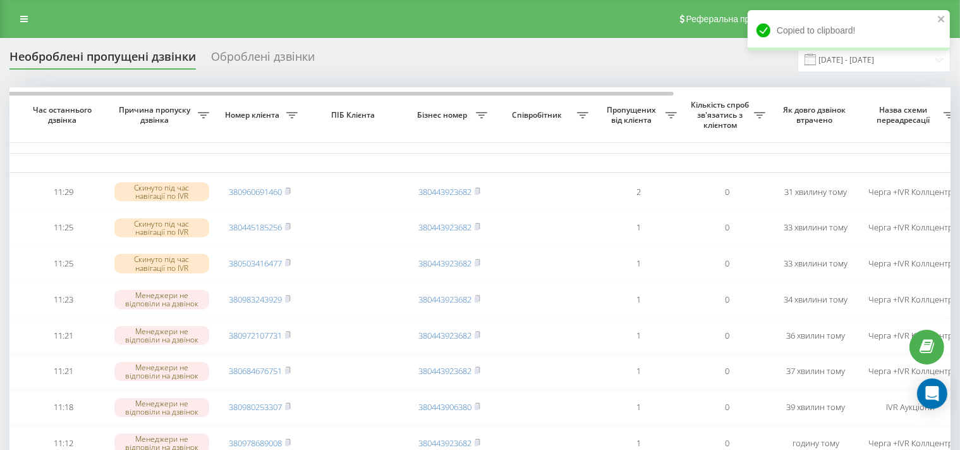 Image resolution: width=960 pixels, height=450 pixels. Describe the element at coordinates (722, 114) in the screenshot. I see `span: Кількість спроб зв'язатись з клієнтом` at that location.